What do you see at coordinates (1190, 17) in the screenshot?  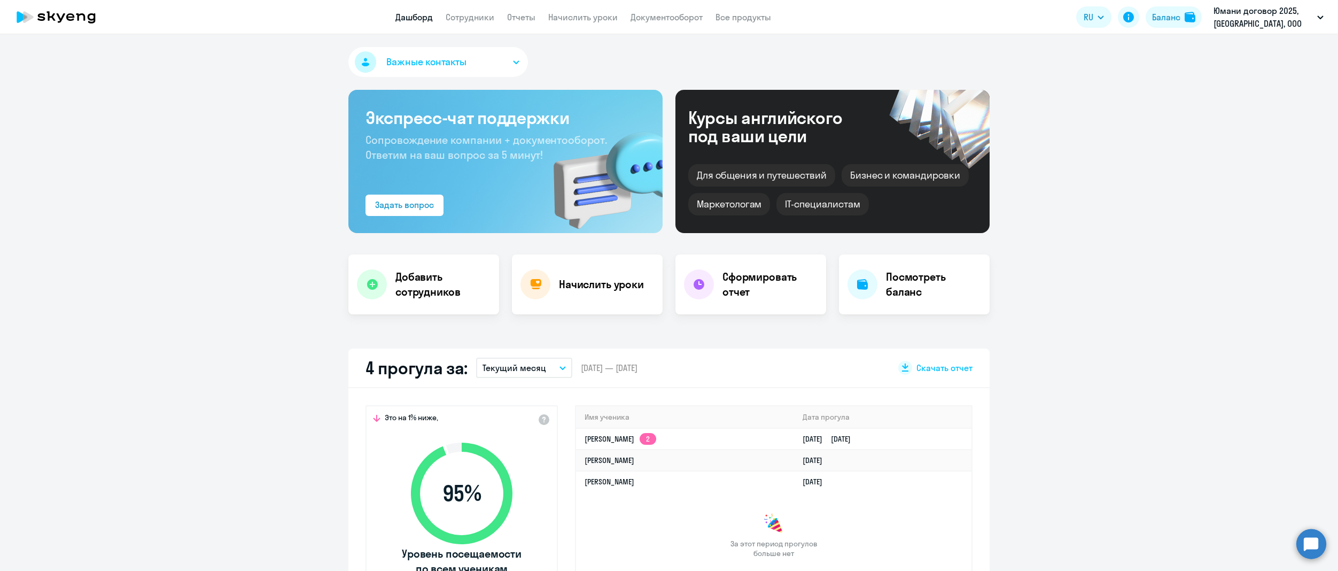 I see `img: balance` at bounding box center [1190, 17].